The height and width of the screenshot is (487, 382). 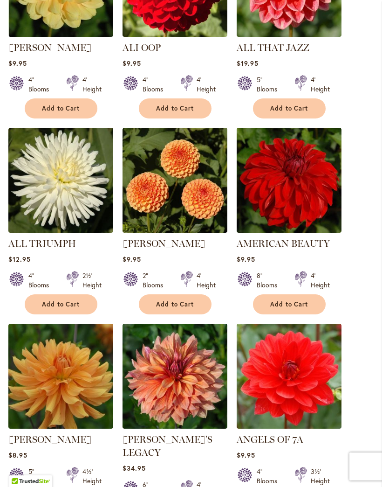 I want to click on div: 4½' Height, so click(x=92, y=476).